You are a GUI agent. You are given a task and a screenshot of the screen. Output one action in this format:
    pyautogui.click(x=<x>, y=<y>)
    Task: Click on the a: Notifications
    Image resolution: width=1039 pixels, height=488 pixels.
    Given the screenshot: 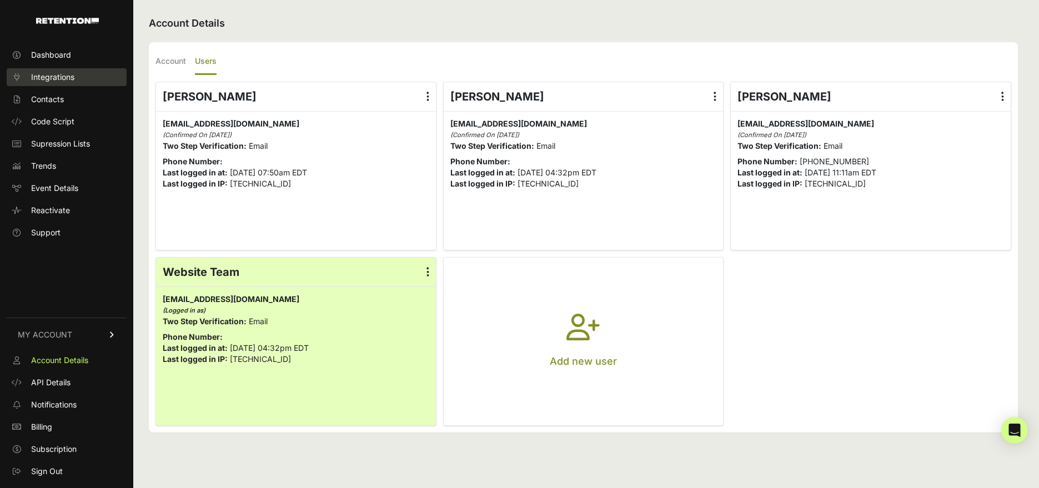 What is the action you would take?
    pyautogui.click(x=67, y=405)
    